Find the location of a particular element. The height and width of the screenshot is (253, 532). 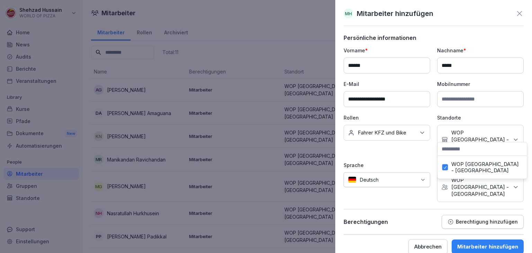

div: Deutsch is located at coordinates (387, 180).